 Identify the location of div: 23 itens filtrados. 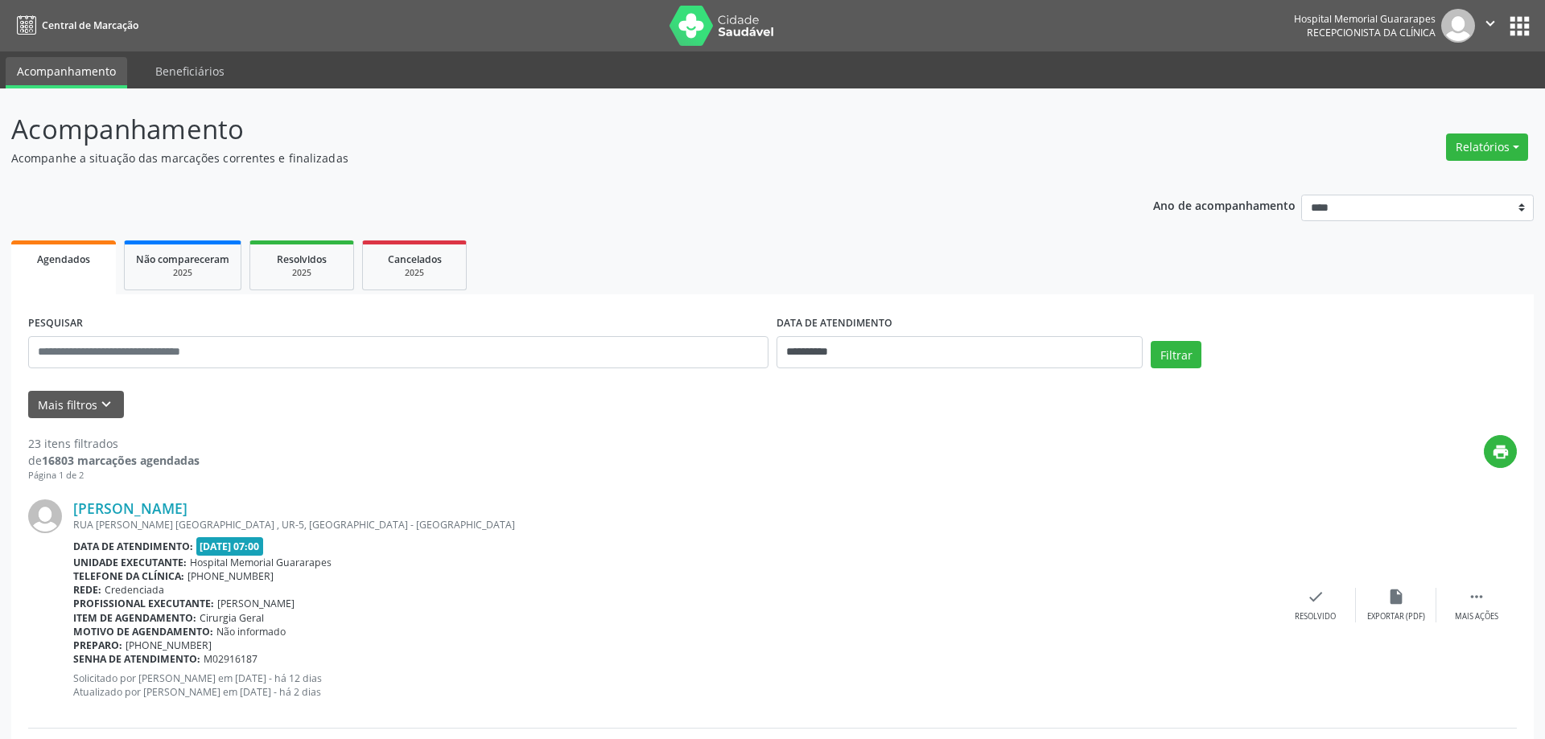
(113, 443).